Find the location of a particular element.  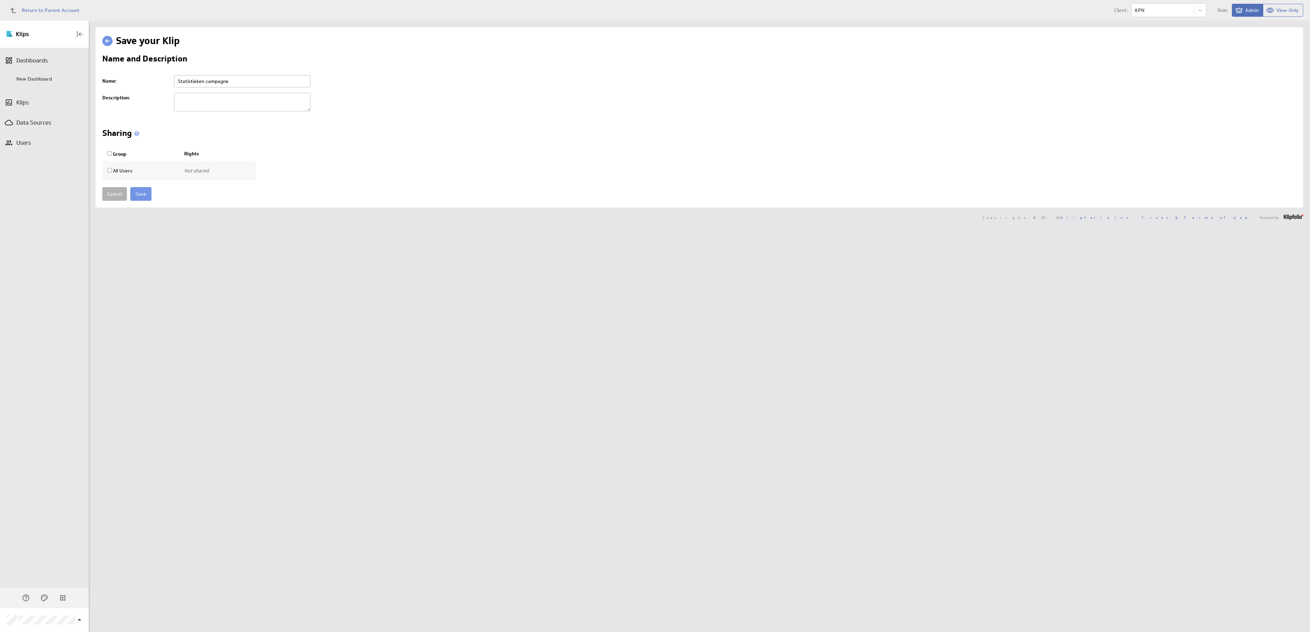

span: Return to Parent Account is located at coordinates (51, 10).